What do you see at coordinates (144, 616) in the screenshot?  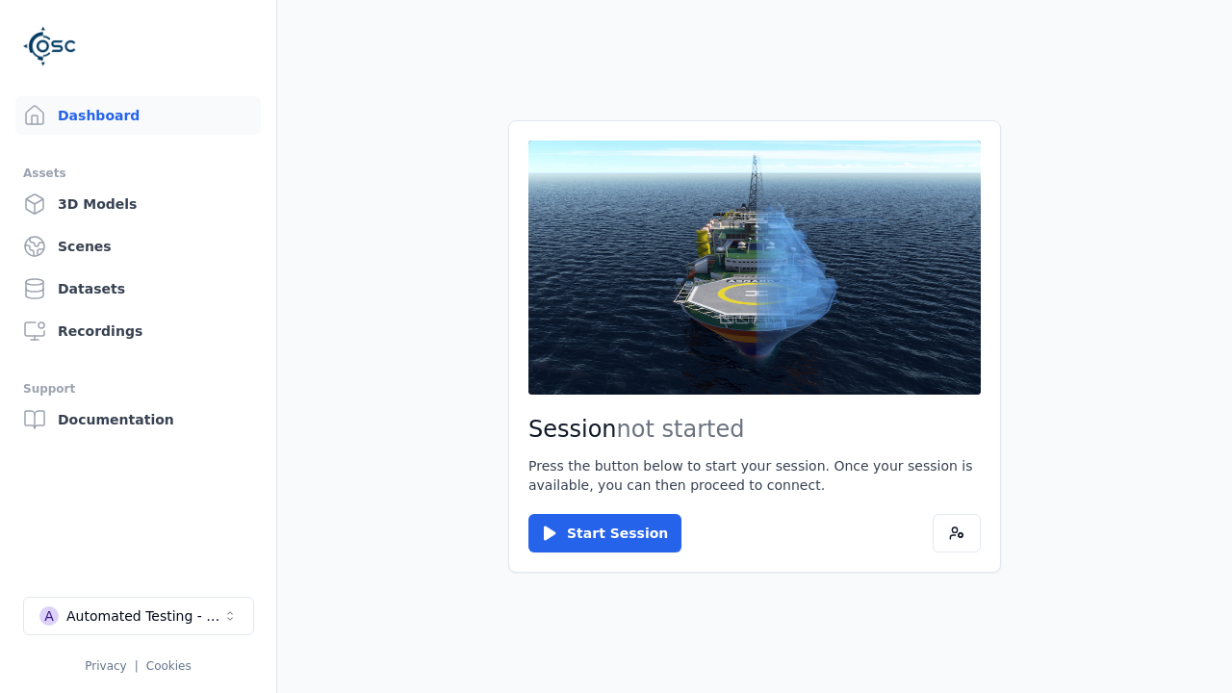 I see `div: Automated Testing - Playwright` at bounding box center [144, 616].